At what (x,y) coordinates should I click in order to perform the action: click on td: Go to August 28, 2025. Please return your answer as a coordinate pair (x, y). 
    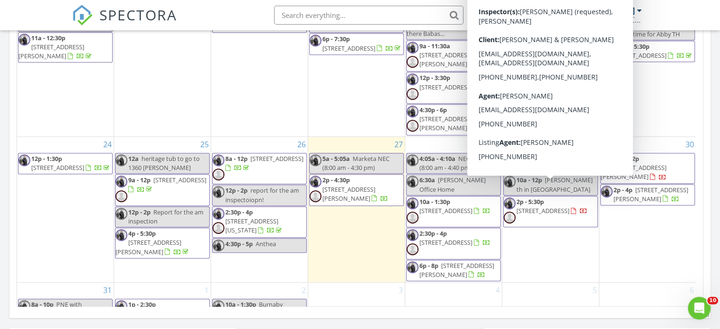
    Looking at the image, I should click on (453, 210).